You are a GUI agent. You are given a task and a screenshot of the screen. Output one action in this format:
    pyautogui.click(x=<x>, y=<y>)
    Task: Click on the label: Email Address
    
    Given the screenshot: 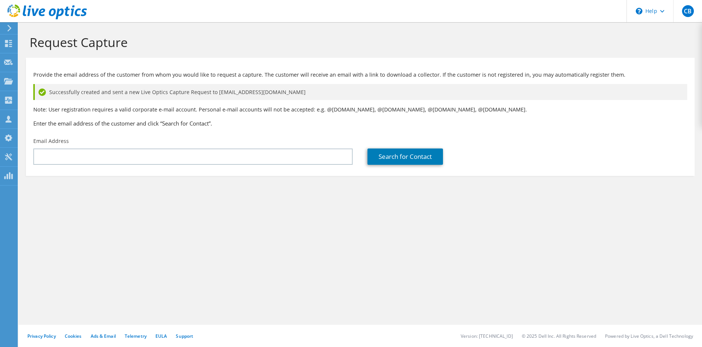 What is the action you would take?
    pyautogui.click(x=51, y=141)
    